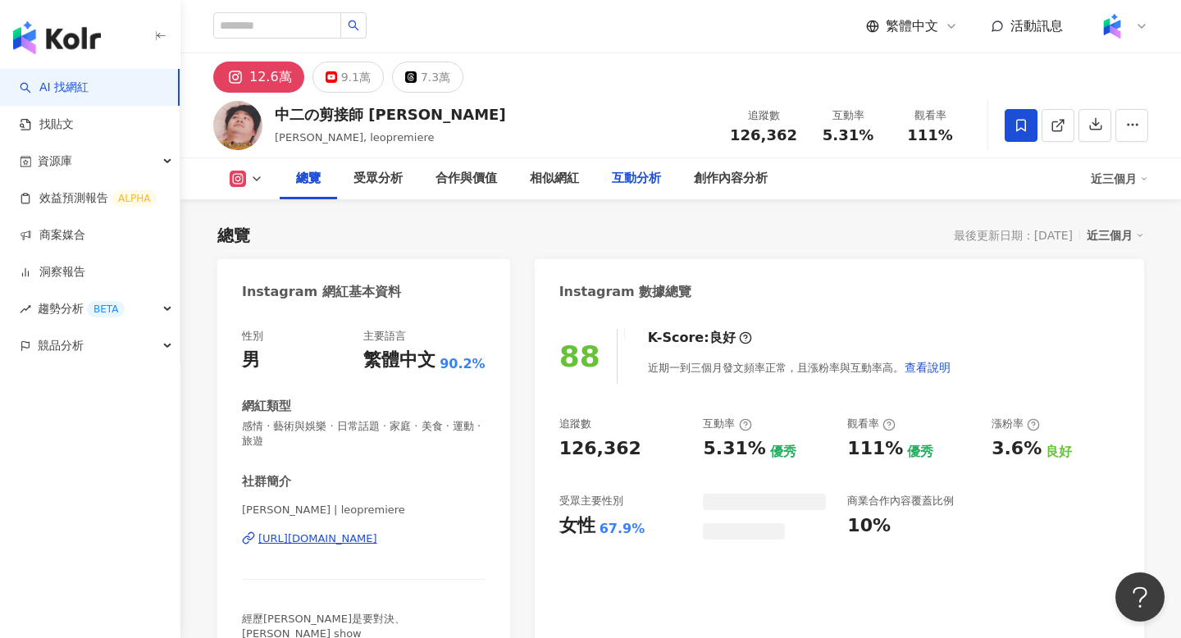 Image resolution: width=1181 pixels, height=638 pixels. What do you see at coordinates (400, 360) in the screenshot?
I see `div: 繁體中文` at bounding box center [400, 360].